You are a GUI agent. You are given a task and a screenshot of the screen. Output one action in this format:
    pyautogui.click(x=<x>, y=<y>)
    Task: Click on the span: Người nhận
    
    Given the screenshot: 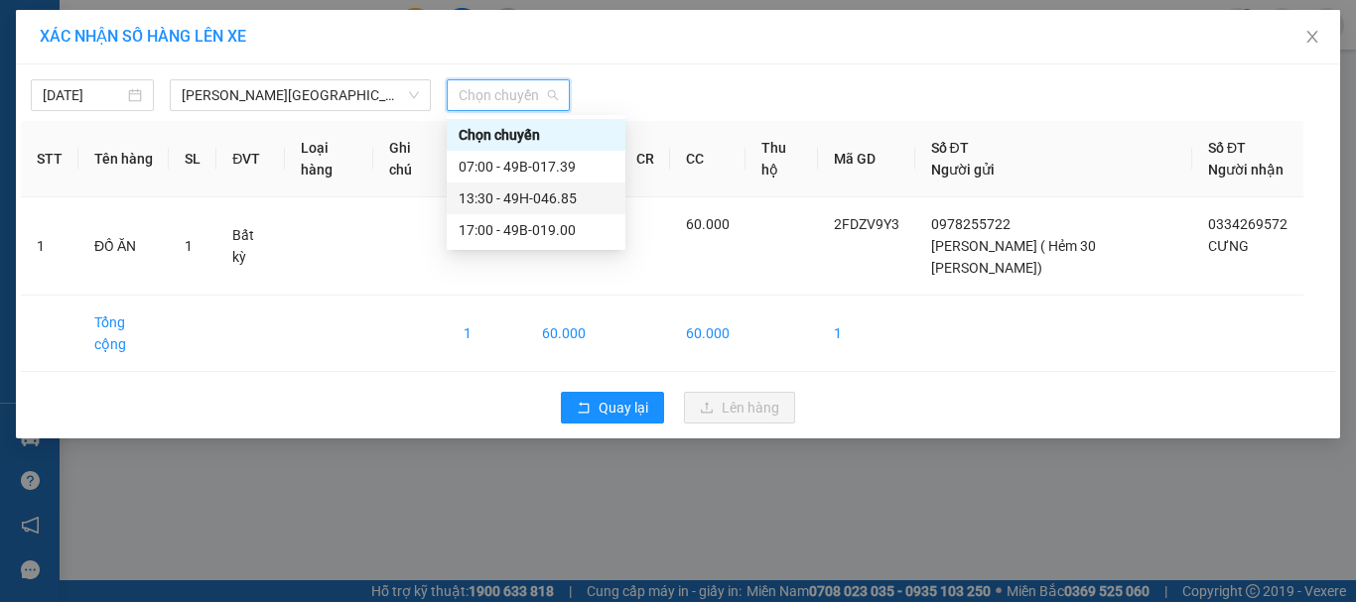 What is the action you would take?
    pyautogui.click(x=1246, y=170)
    